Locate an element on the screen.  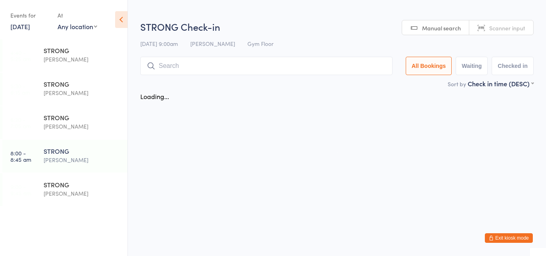
button: All Bookings is located at coordinates (429, 66).